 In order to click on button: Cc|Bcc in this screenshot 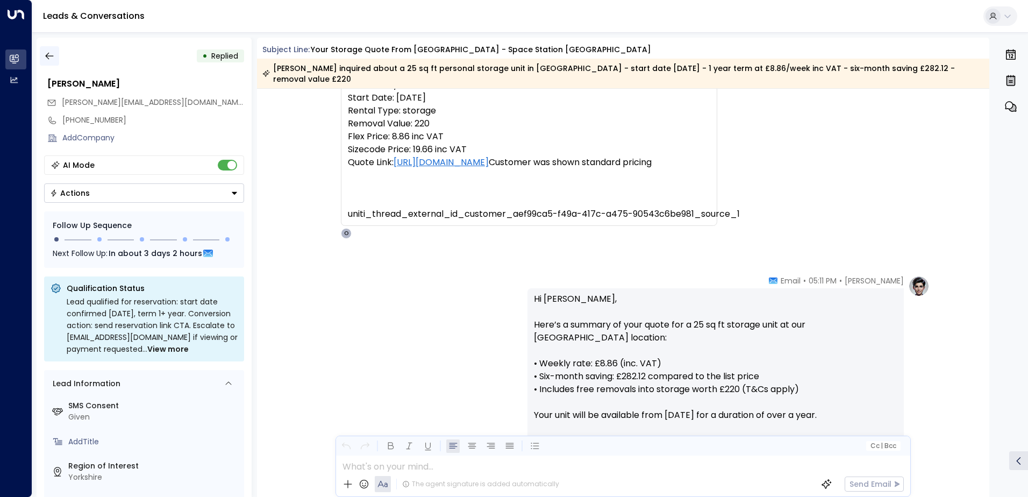, I will do `click(883, 446)`.